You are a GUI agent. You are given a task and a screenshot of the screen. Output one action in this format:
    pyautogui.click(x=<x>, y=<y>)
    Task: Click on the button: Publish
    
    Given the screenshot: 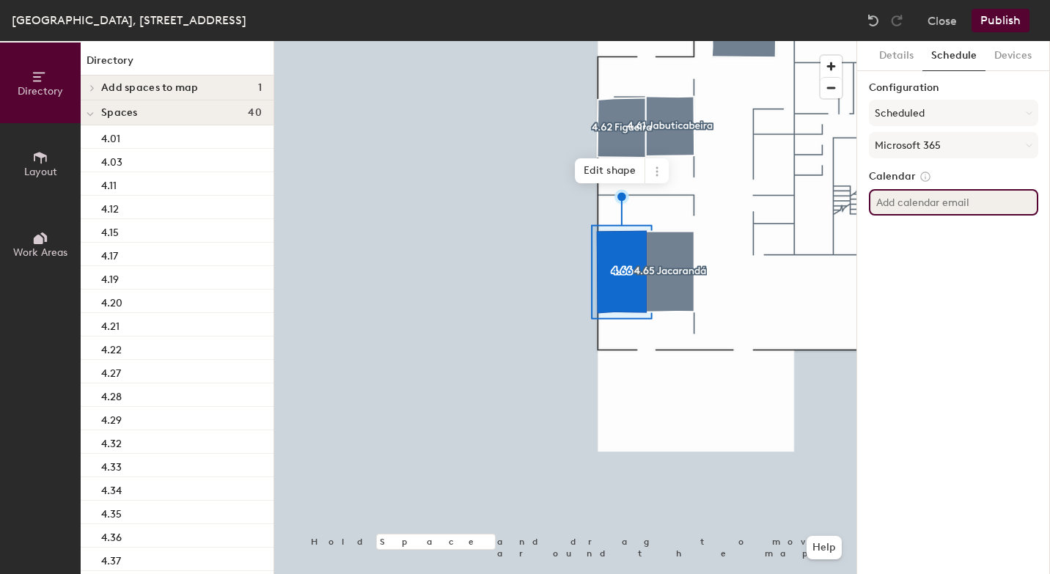 What is the action you would take?
    pyautogui.click(x=1001, y=21)
    